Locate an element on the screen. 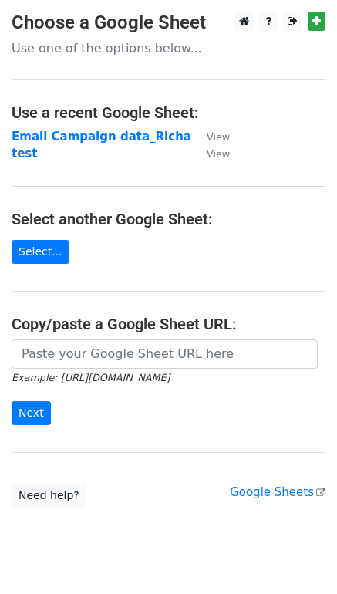 Image resolution: width=337 pixels, height=594 pixels. strong: test is located at coordinates (24, 154).